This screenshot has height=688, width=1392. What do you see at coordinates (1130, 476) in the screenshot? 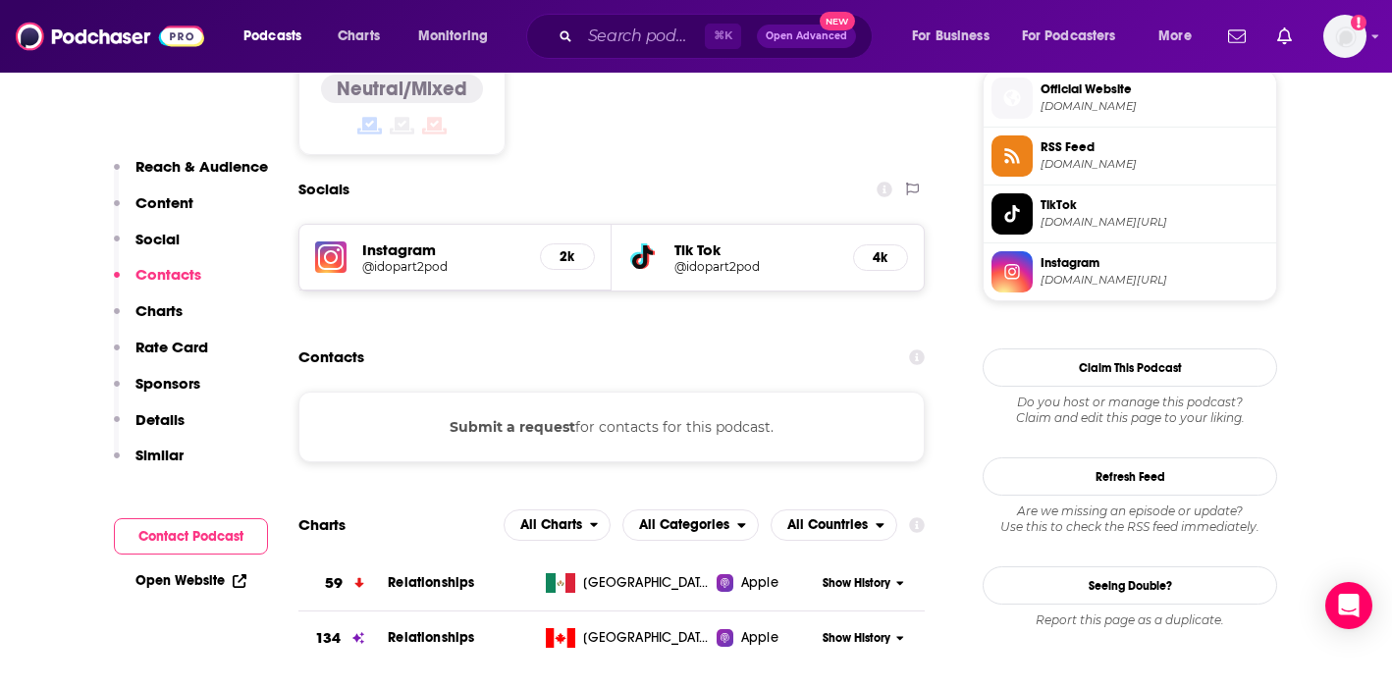
I see `button: Refresh Feed` at bounding box center [1130, 476].